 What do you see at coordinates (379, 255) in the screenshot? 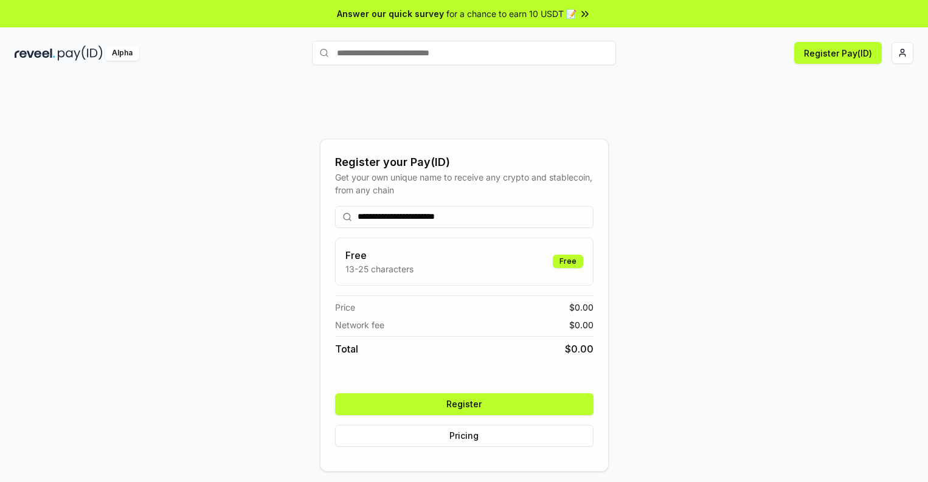
I see `h3: Free` at bounding box center [379, 255].